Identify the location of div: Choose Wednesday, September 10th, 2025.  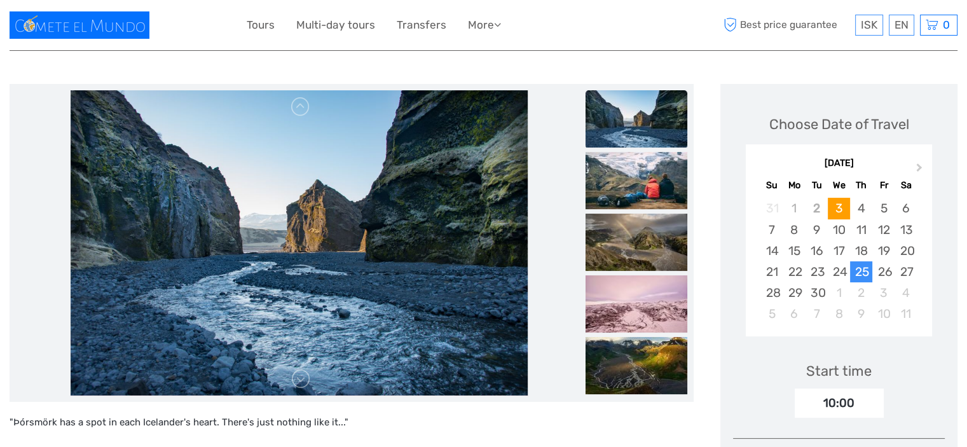
(839, 229).